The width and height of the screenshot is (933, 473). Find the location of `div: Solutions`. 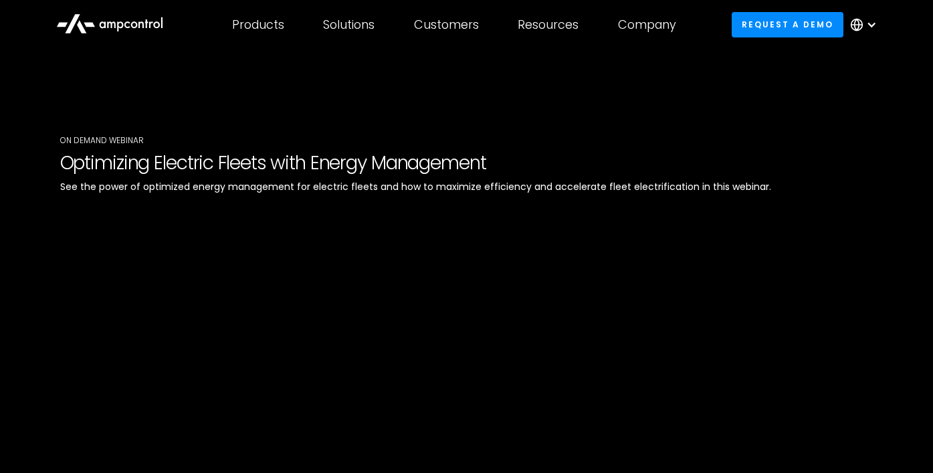

div: Solutions is located at coordinates (348, 25).